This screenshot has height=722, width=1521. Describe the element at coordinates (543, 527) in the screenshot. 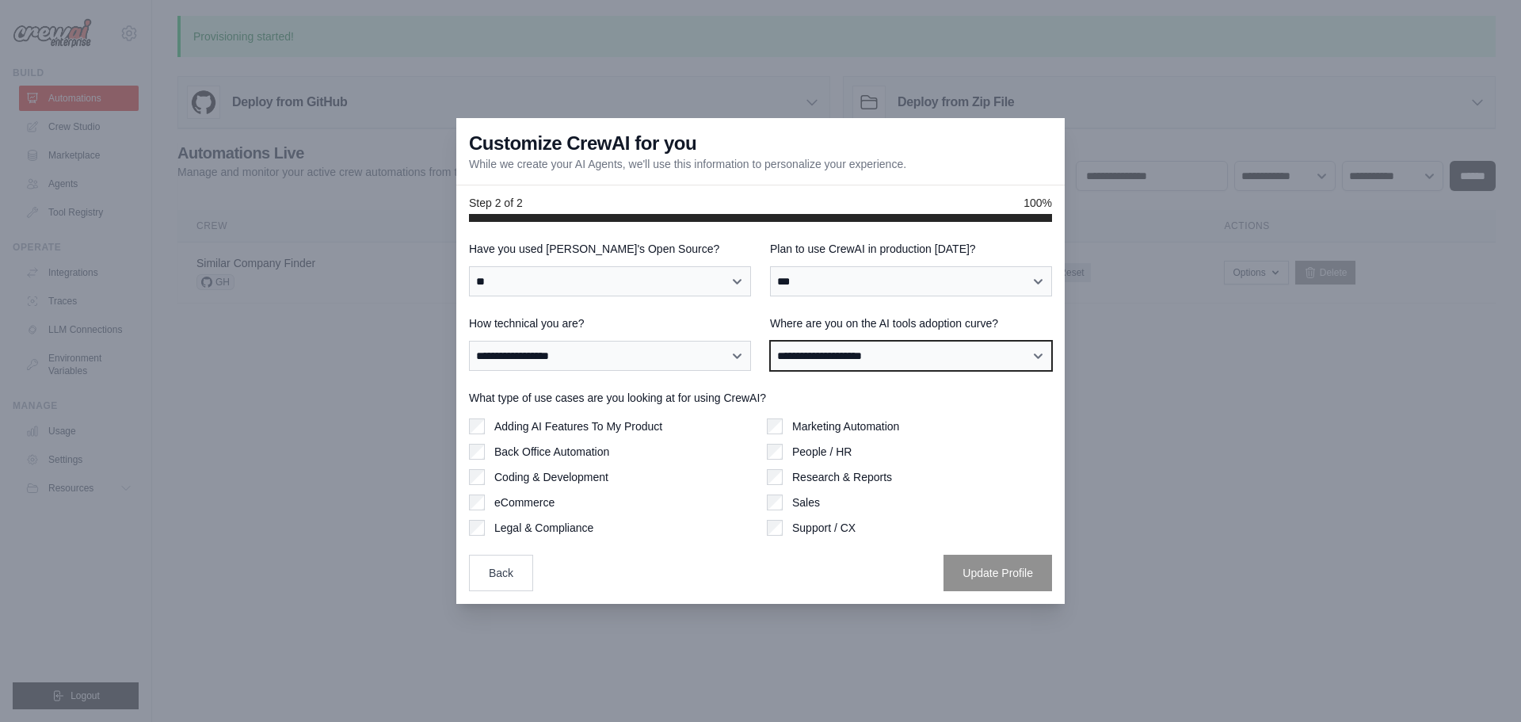

I see `label: Legal & Compliance` at that location.